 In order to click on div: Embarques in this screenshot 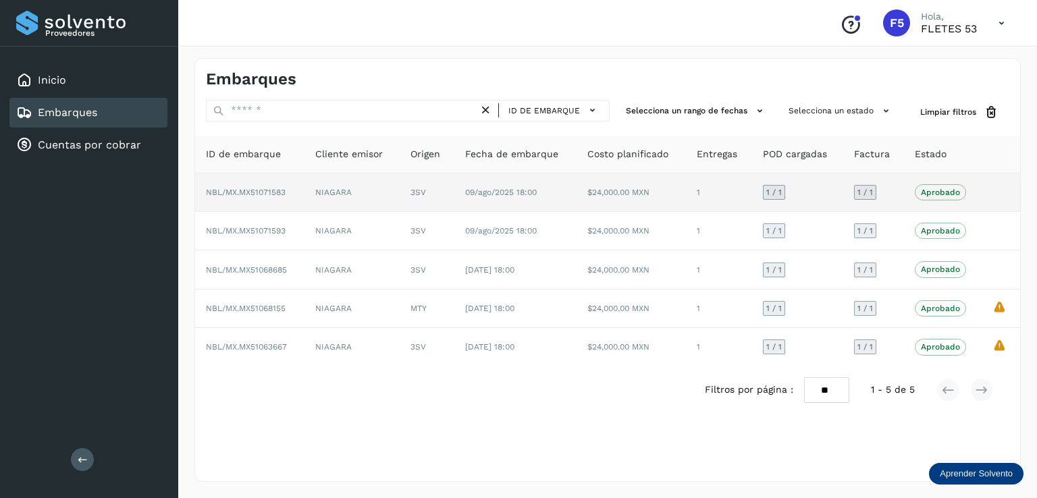, I will do `click(88, 113)`.